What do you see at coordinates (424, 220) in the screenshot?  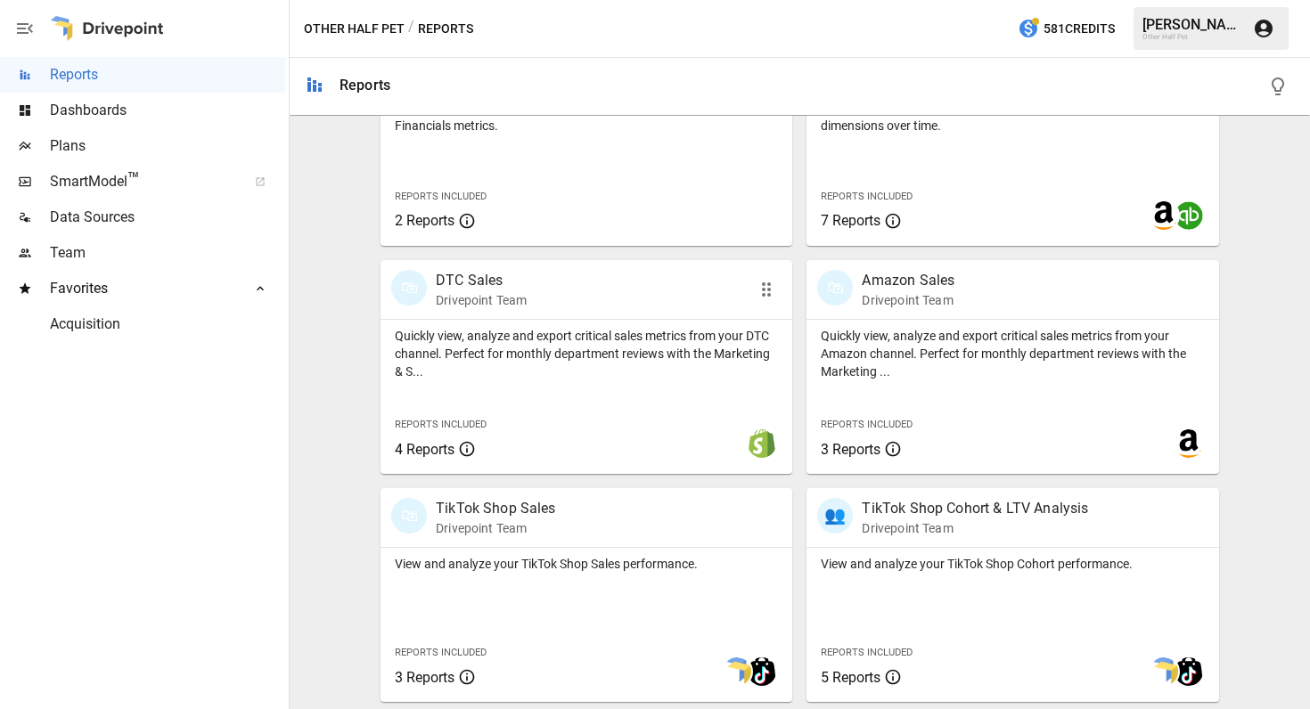 I see `span: 2 Reports` at bounding box center [424, 220].